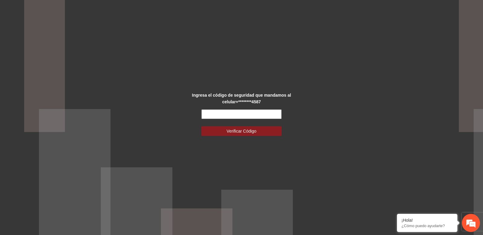  Describe the element at coordinates (59, 111) in the screenshot. I see `span: Estamos en línea.` at that location.